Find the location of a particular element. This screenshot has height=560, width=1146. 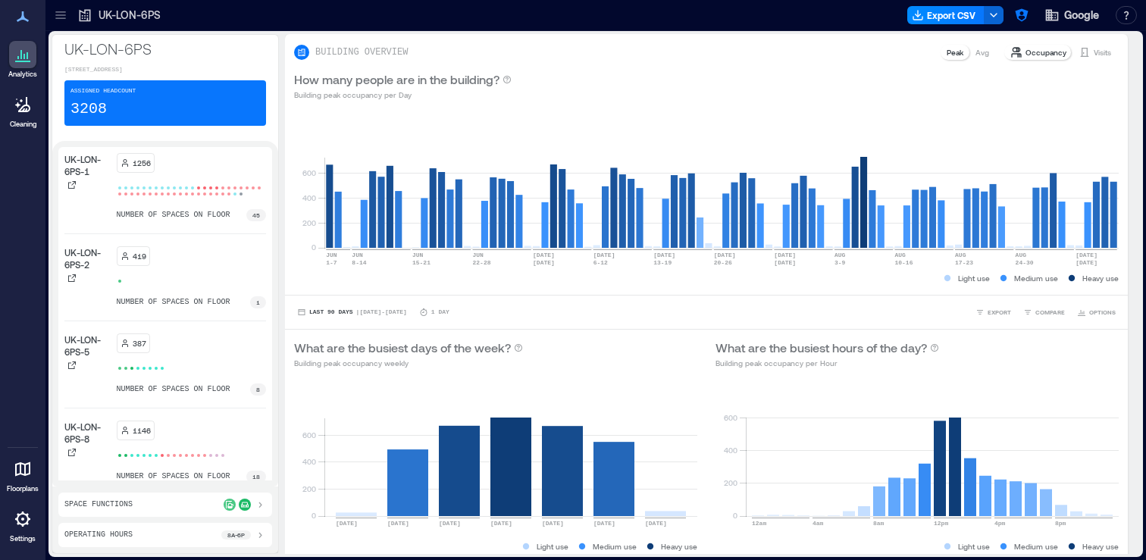

span: Google is located at coordinates (1081, 15).